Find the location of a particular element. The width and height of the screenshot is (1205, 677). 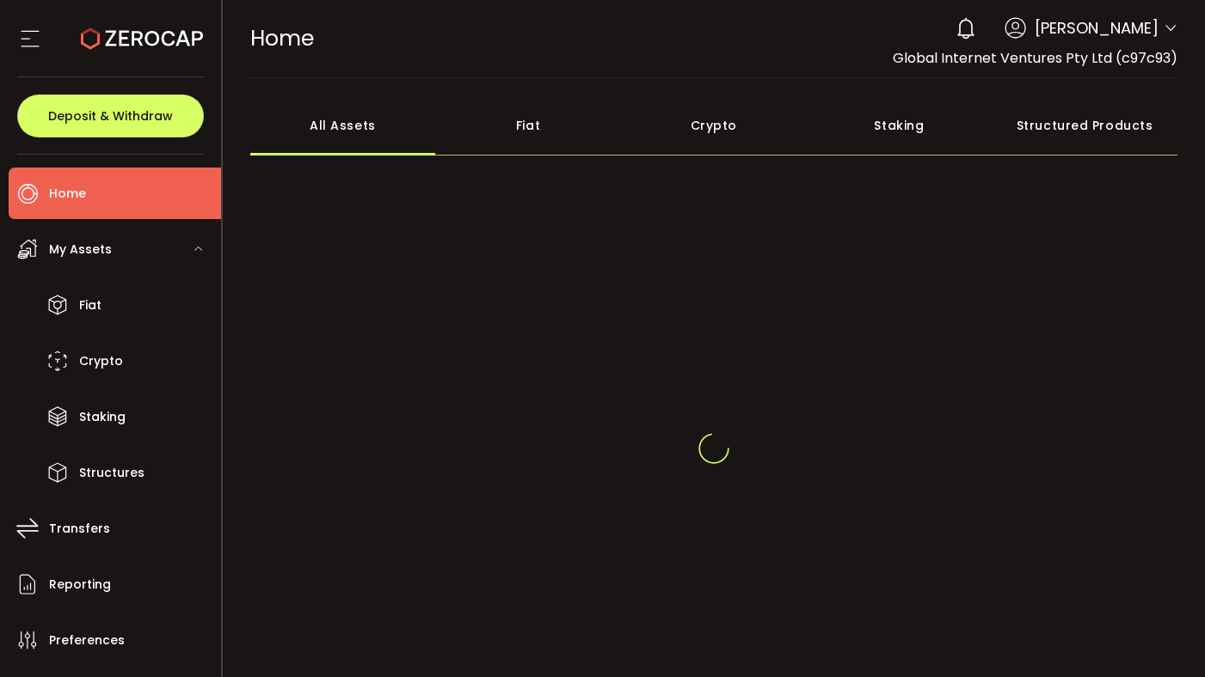

span: Reporting is located at coordinates (80, 585).